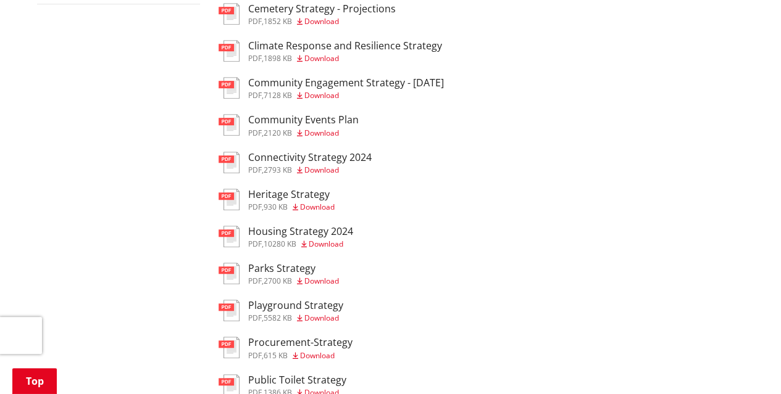 This screenshot has height=394, width=781. What do you see at coordinates (330, 51) in the screenshot?
I see `a: Climate Response and Resilience Strategy pdf,1898 KB Download` at bounding box center [330, 51].